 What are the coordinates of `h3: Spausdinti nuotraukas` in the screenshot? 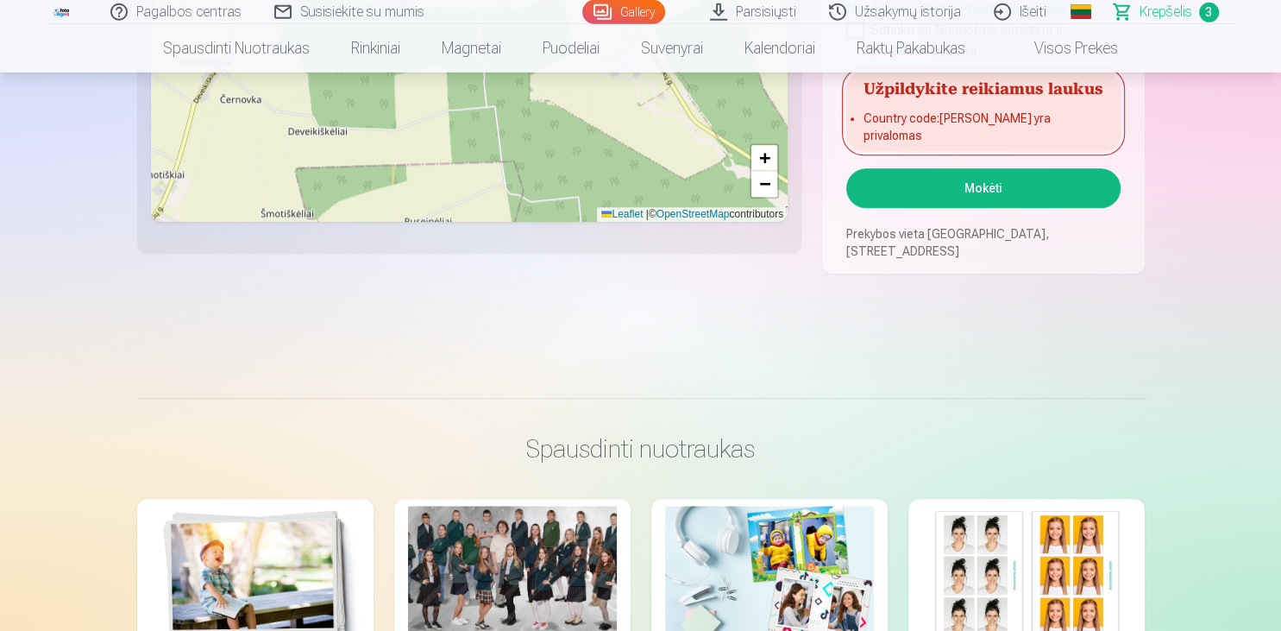 It's located at (641, 449).